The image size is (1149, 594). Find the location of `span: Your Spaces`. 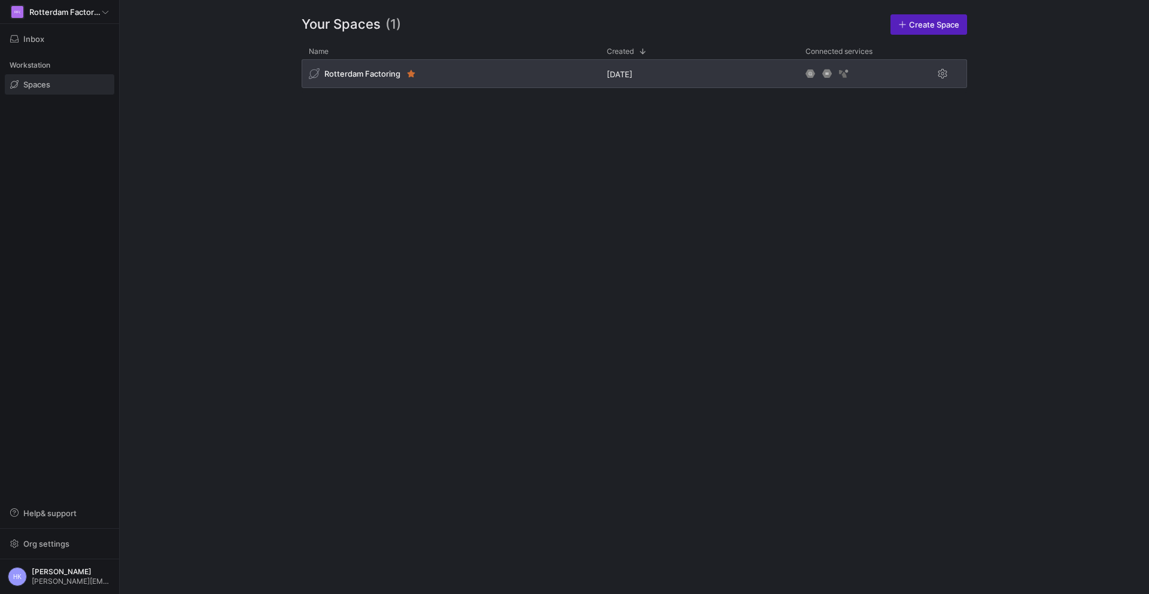

span: Your Spaces is located at coordinates (341, 25).